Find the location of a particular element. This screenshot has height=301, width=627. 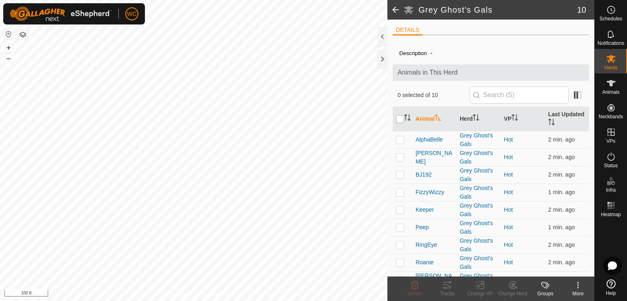

img: Gallagher Logo is located at coordinates (61, 14).